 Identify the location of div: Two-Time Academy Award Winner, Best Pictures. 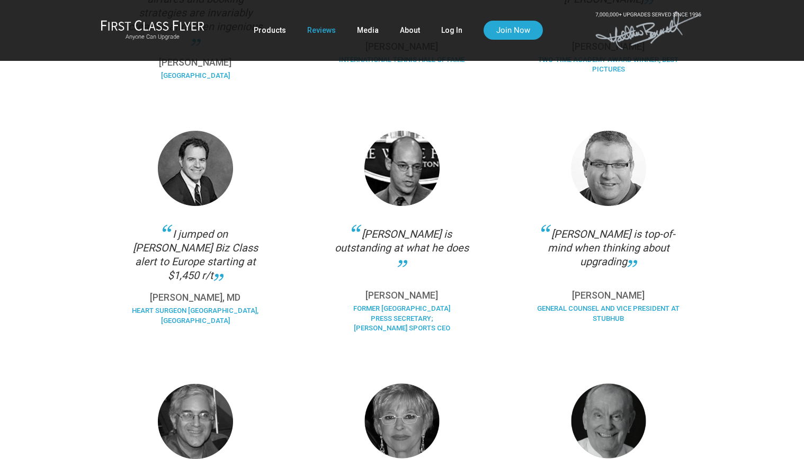
(608, 68).